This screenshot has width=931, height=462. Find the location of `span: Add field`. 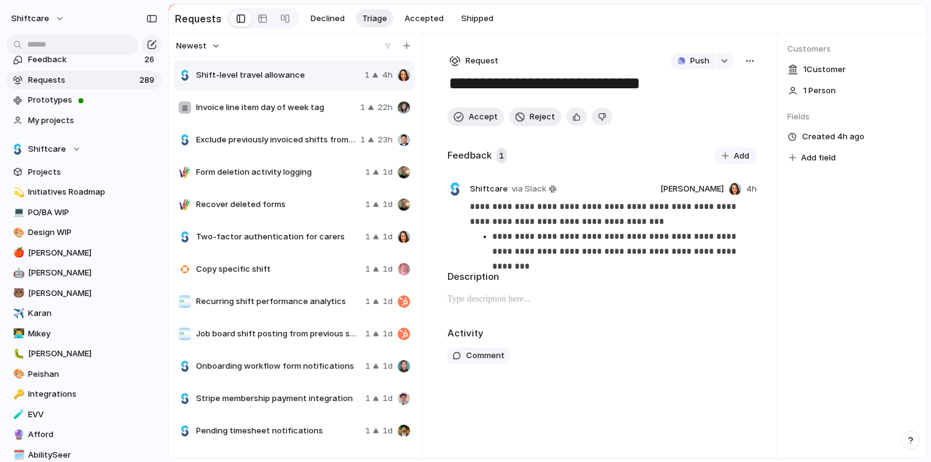

span: Add field is located at coordinates (818, 158).